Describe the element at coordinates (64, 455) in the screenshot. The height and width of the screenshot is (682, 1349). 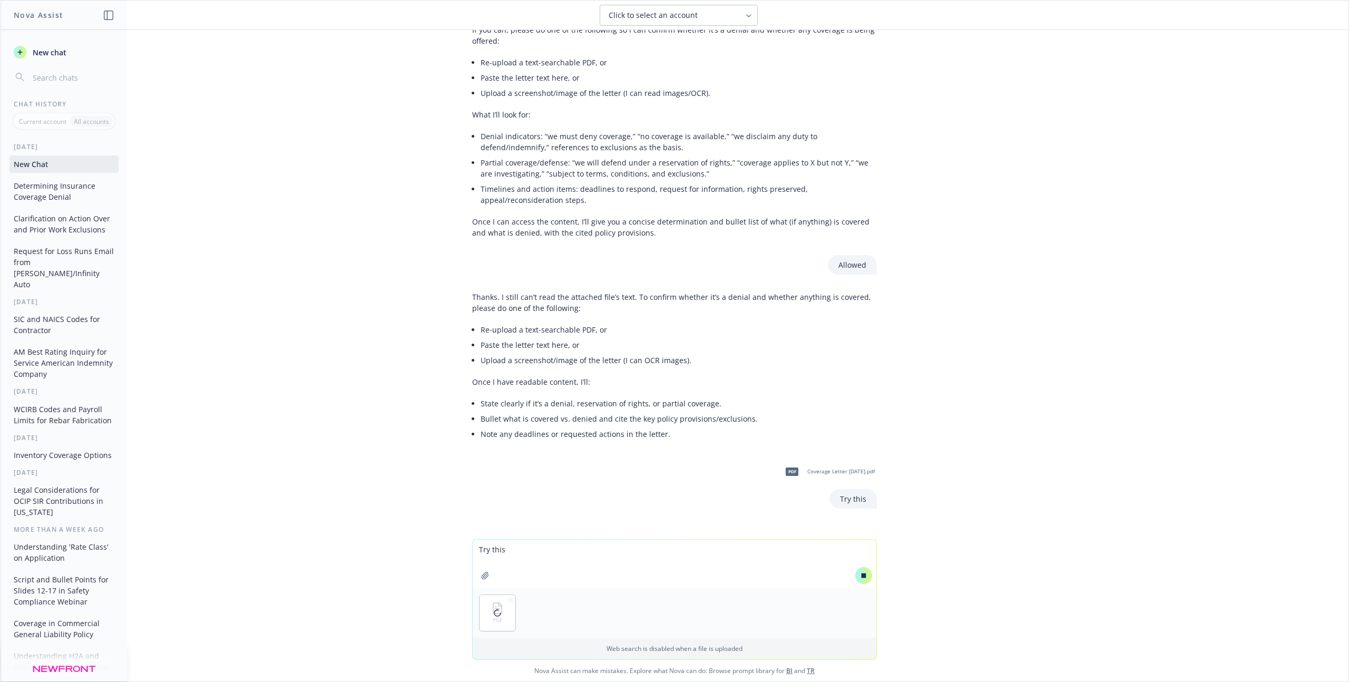
I see `button: Inventory Coverage Options` at that location.